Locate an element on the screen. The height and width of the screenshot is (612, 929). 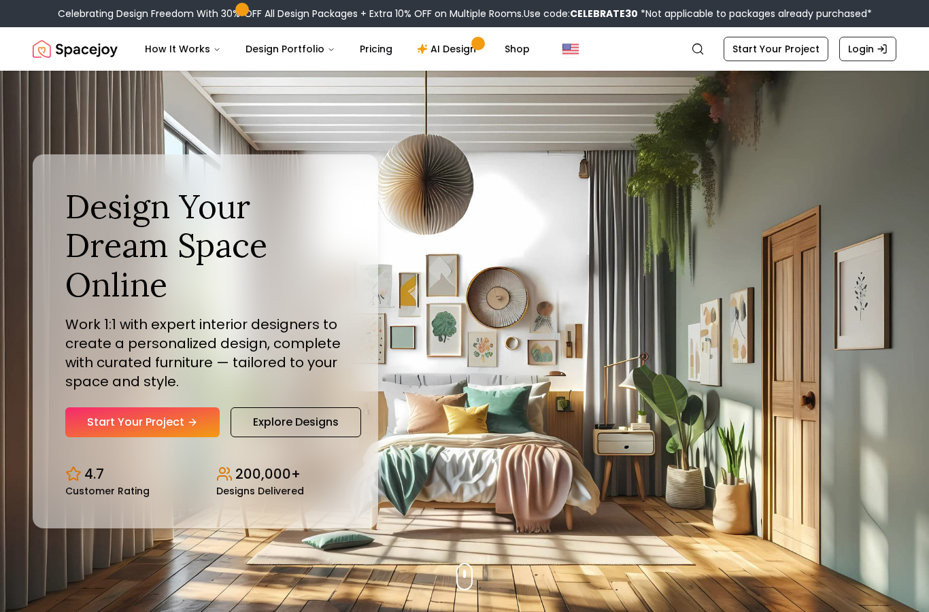
span: Use code: is located at coordinates (581, 14).